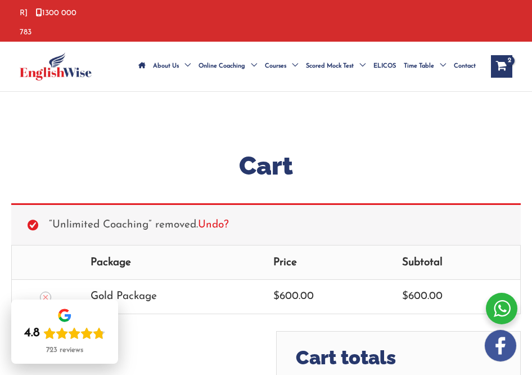 Image resolution: width=532 pixels, height=375 pixels. Describe the element at coordinates (456, 262) in the screenshot. I see `th: Subtotal` at that location.